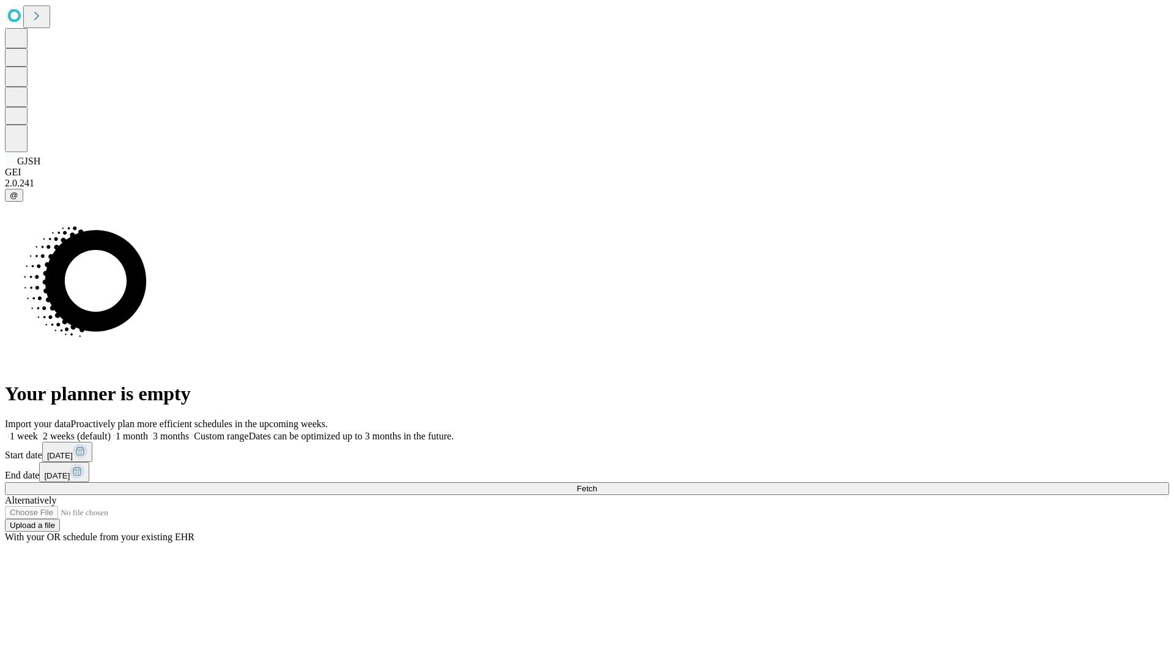  What do you see at coordinates (587, 472) in the screenshot?
I see `div: End date` at bounding box center [587, 472].